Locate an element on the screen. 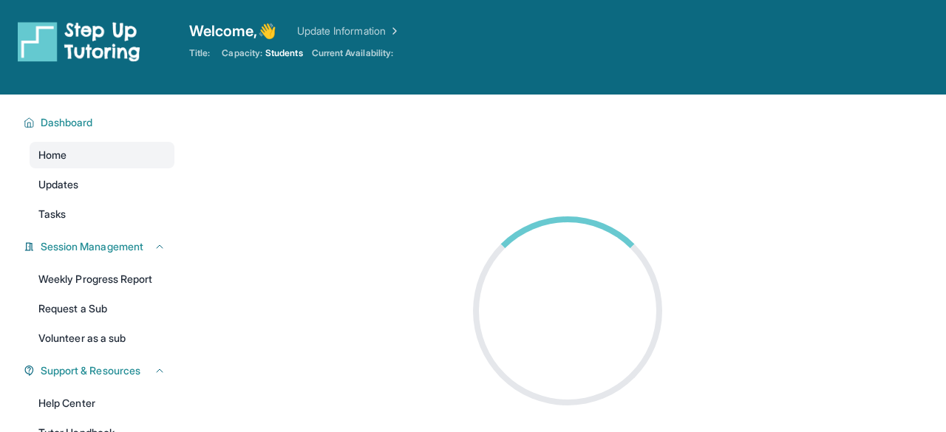 The width and height of the screenshot is (946, 432). img: Chevron Right is located at coordinates (393, 31).